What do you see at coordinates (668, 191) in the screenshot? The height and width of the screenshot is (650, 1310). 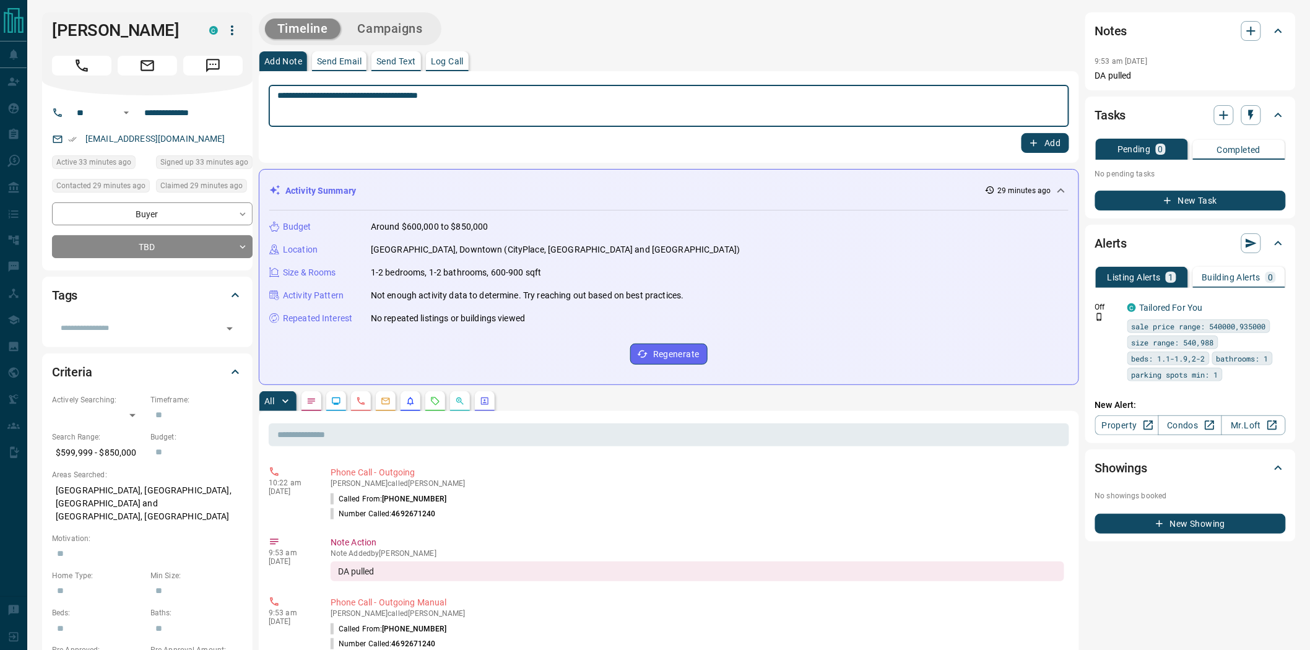 I see `div: Activity Summary29 minutes ago` at bounding box center [668, 191].